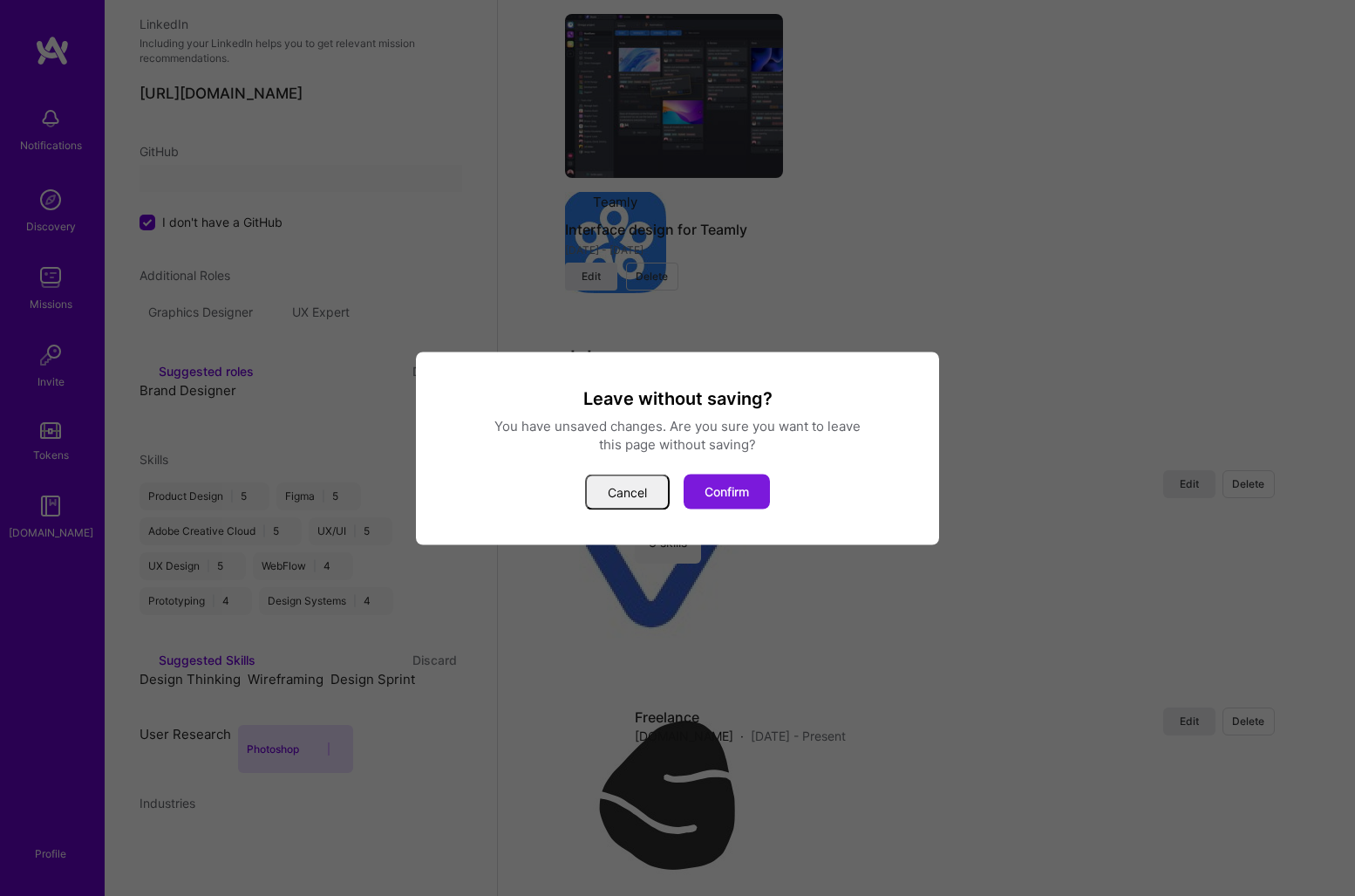  What do you see at coordinates (726, 491) in the screenshot?
I see `button: Confirm` at bounding box center [726, 491].